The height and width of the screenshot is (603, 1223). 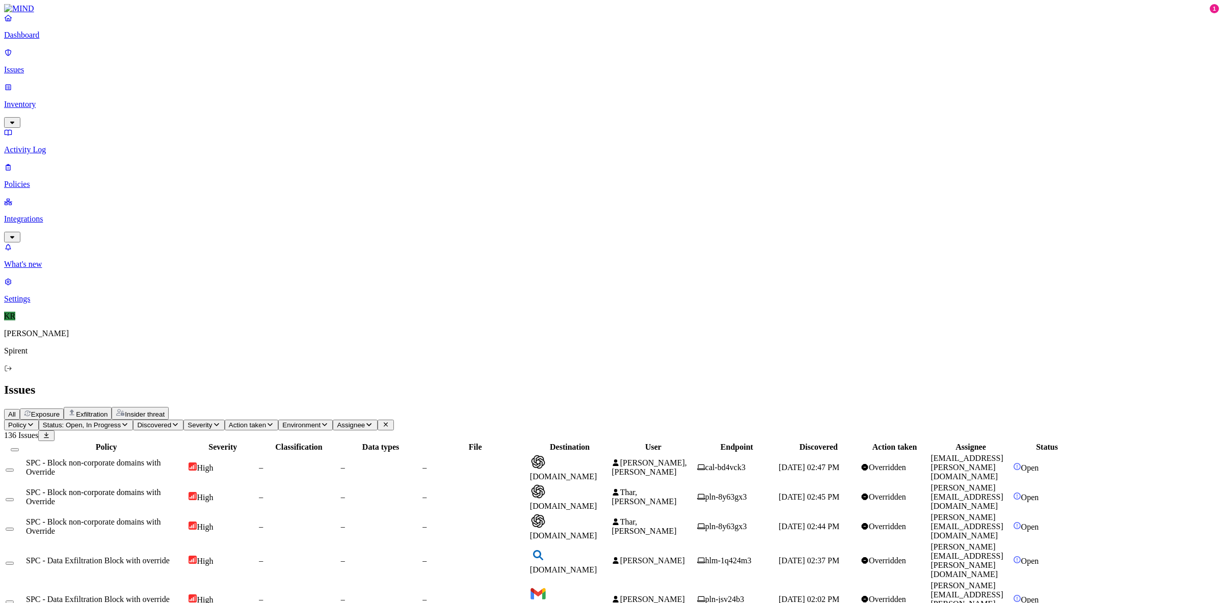 I want to click on button: Select all, so click(x=15, y=450).